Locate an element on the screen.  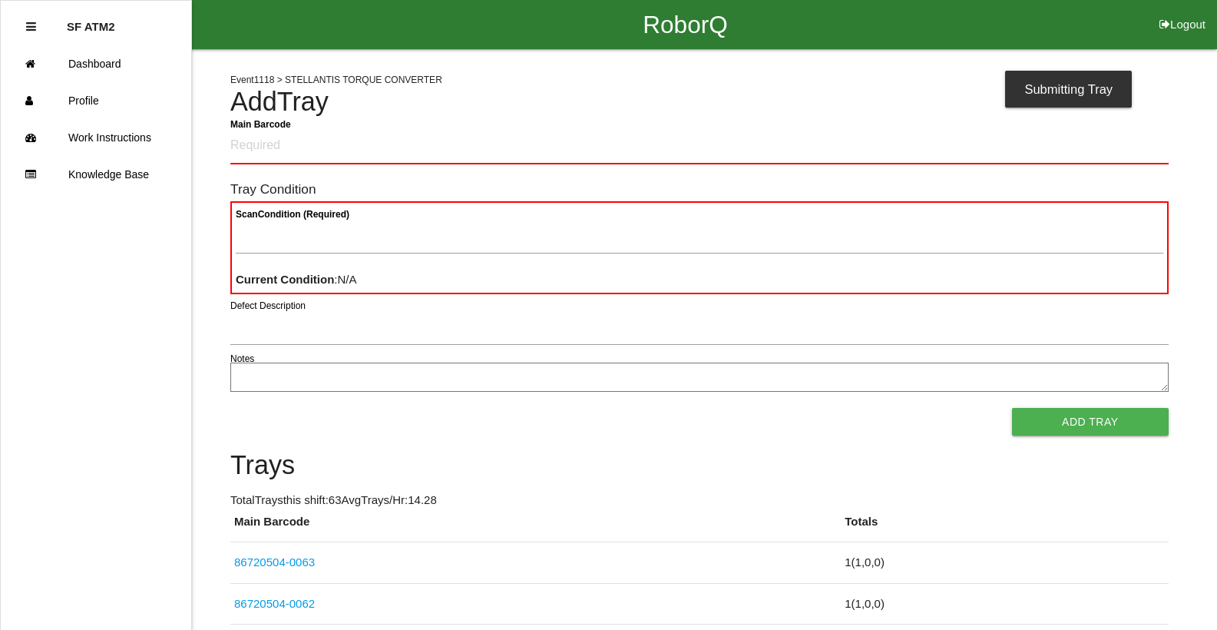
a: Dashboard is located at coordinates (96, 64).